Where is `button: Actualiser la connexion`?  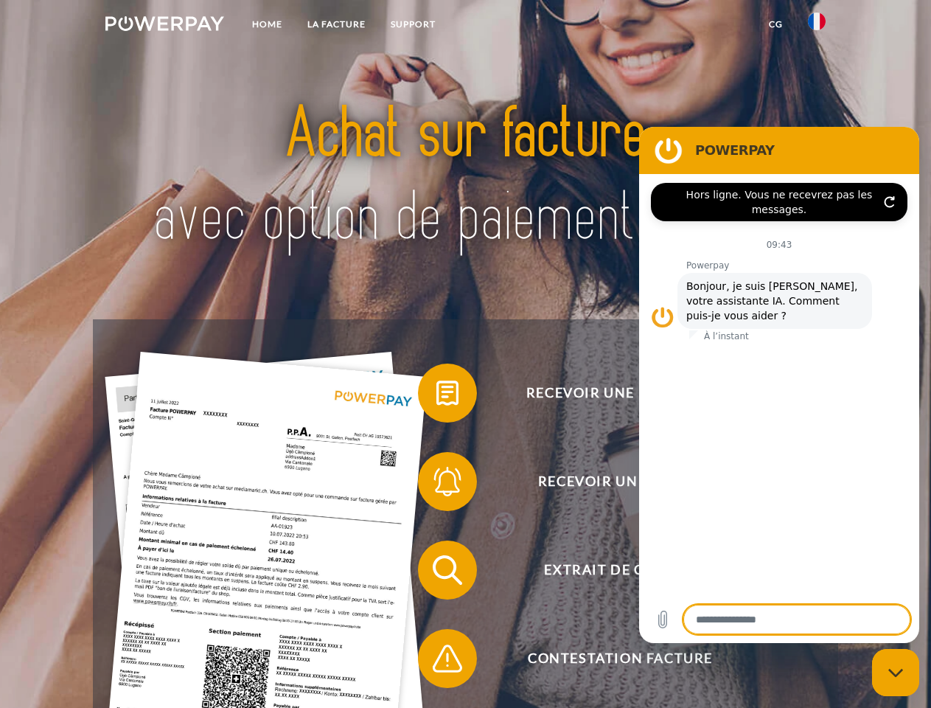
button: Actualiser la connexion is located at coordinates (251, 75).